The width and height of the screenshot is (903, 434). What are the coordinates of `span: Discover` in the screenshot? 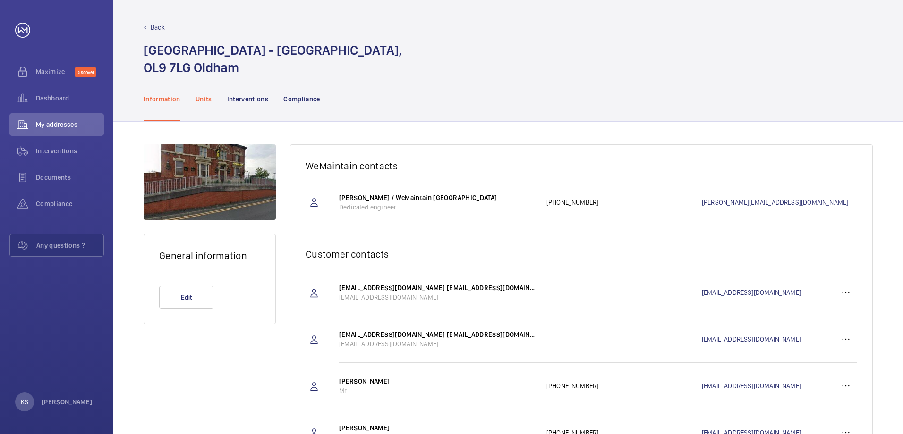 It's located at (85, 72).